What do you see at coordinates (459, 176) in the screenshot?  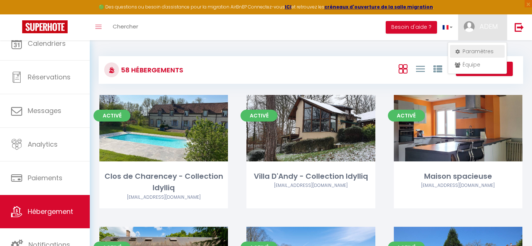 I see `div: Maison spacieuse` at bounding box center [459, 176].